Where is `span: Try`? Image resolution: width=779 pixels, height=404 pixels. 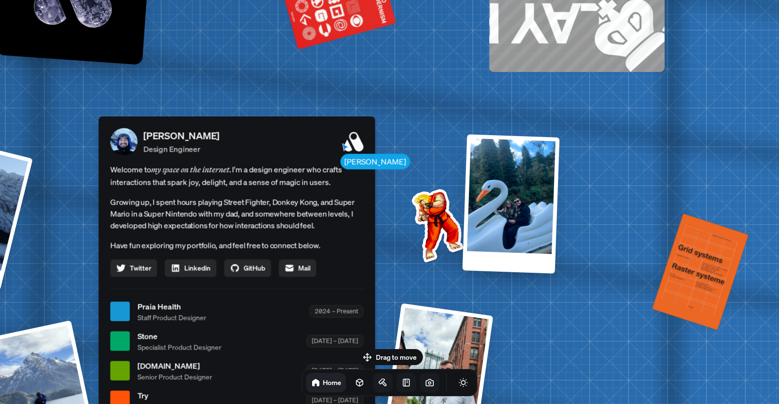 span: Try is located at coordinates (178, 396).